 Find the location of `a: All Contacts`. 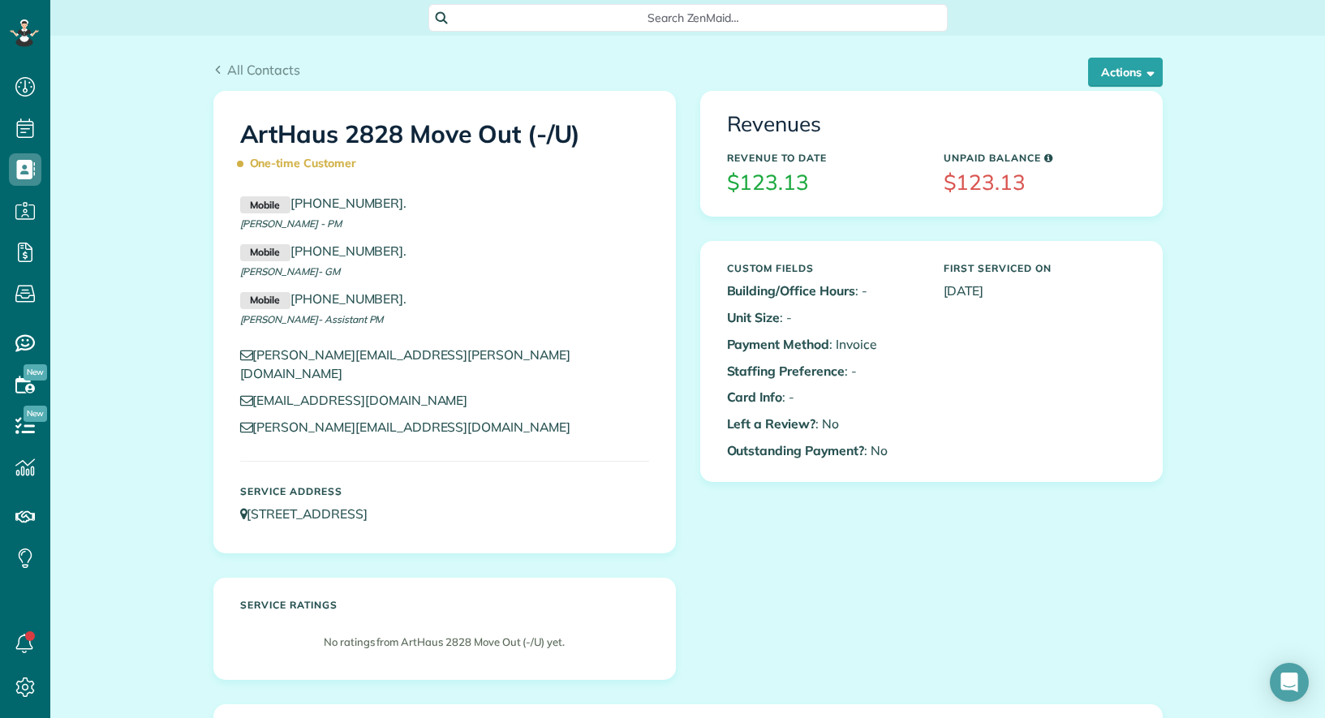

a: All Contacts is located at coordinates (257, 70).